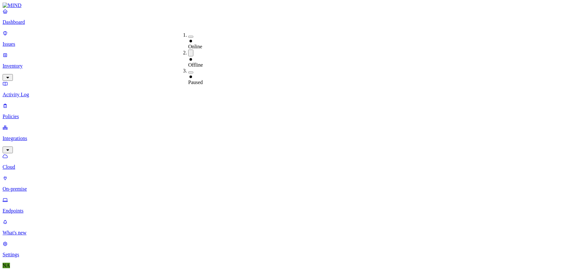  What do you see at coordinates (286, 138) in the screenshot?
I see `a: Integrations` at bounding box center [286, 138].